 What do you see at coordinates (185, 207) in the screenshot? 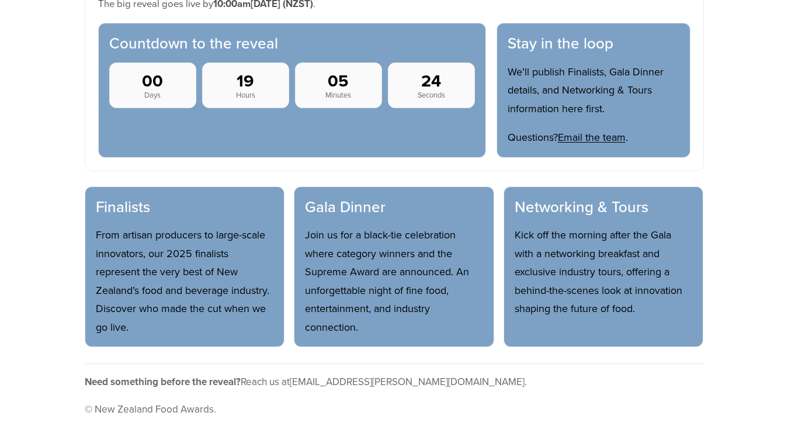
I see `h3: Finalists` at bounding box center [185, 207].